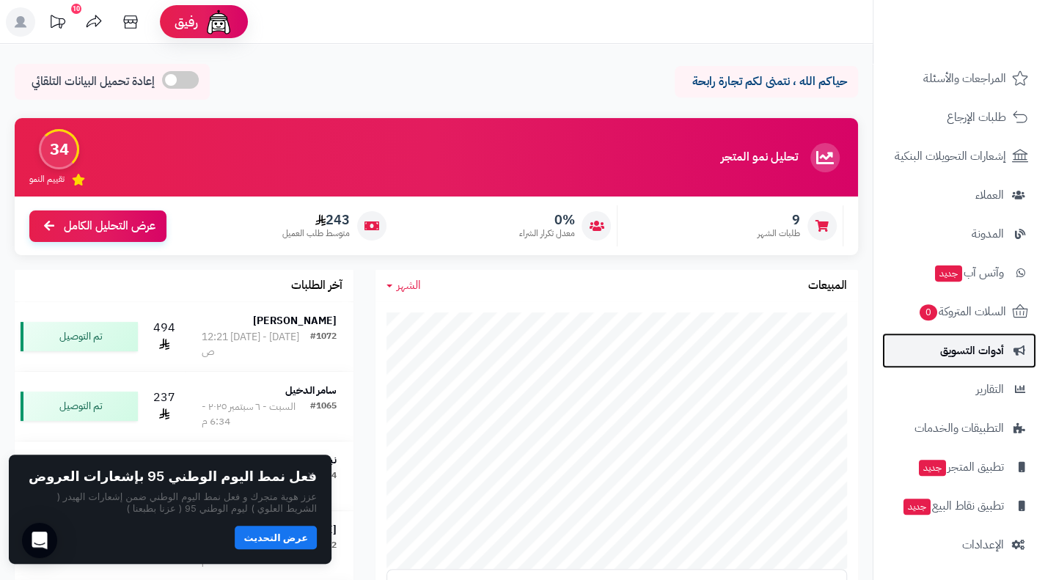 This screenshot has height=580, width=1045. Describe the element at coordinates (164, 476) in the screenshot. I see `td: 523` at that location.